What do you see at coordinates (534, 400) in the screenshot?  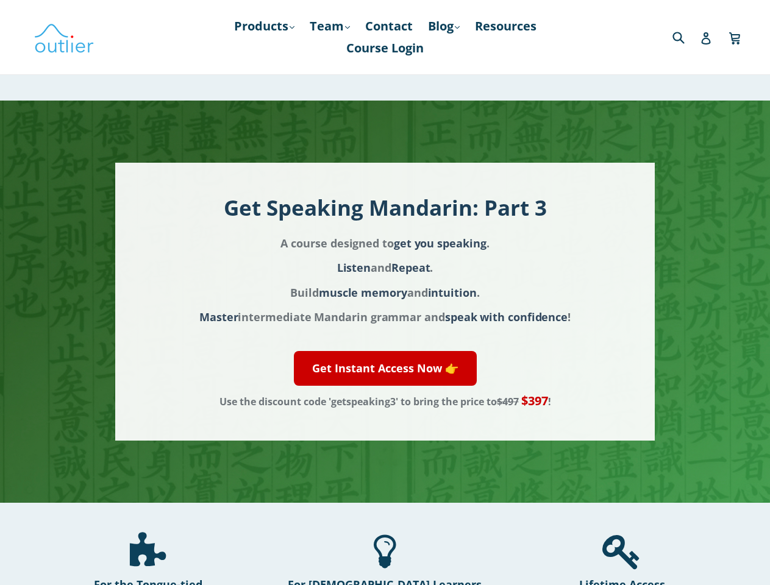 I see `span: $397` at bounding box center [534, 400].